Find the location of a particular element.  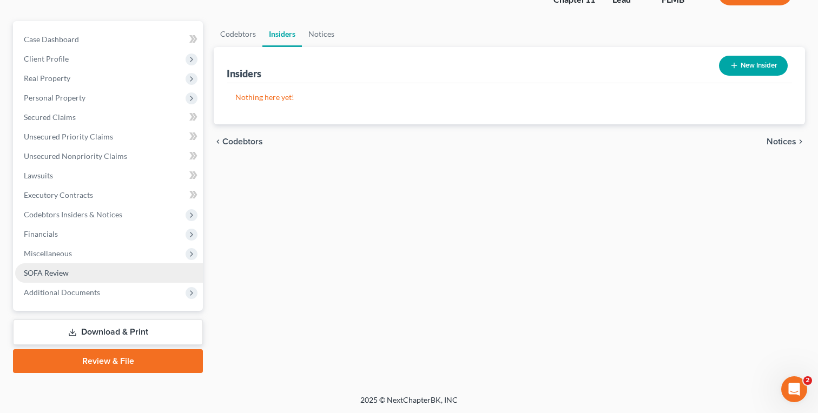

a: Case Dashboard is located at coordinates (109, 39).